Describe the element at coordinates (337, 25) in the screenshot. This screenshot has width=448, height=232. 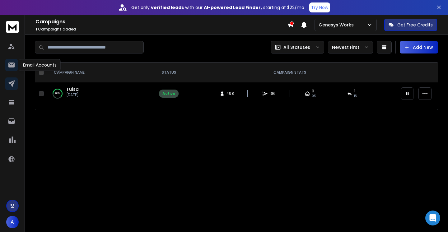
I see `p: Genesys Works` at that location.